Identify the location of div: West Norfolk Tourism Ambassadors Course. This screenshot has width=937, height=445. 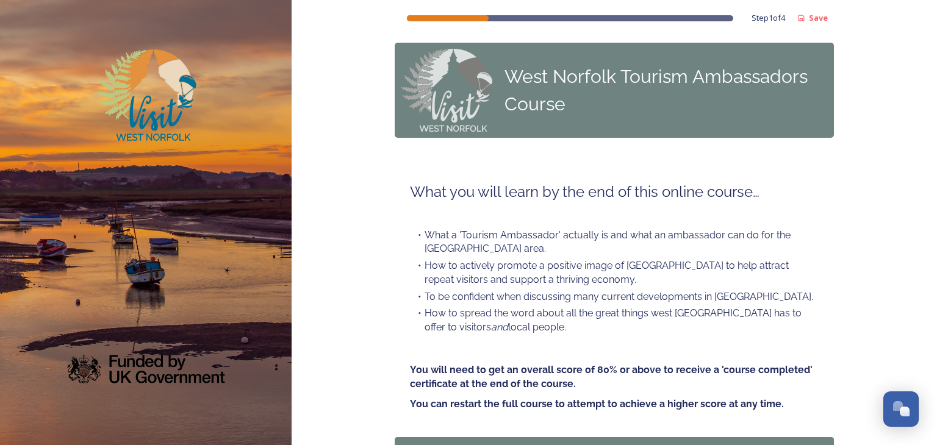
(666, 90).